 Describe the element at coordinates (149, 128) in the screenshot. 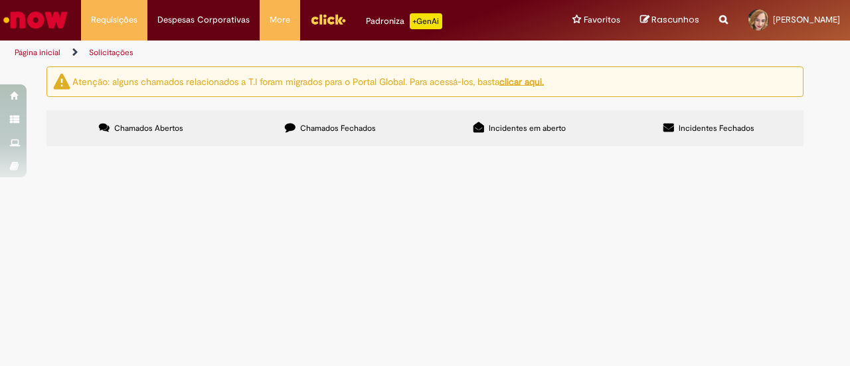

I see `span: Chamados Abertos` at that location.